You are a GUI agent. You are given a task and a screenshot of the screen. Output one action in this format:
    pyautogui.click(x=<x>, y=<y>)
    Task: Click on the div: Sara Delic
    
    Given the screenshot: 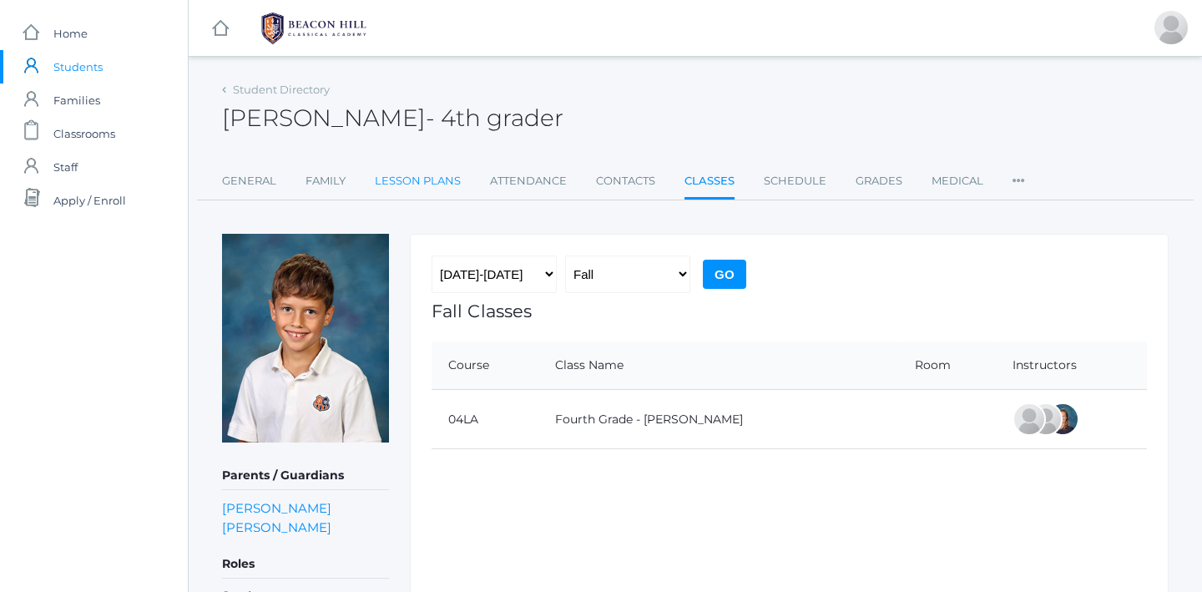 What is the action you would take?
    pyautogui.click(x=1171, y=28)
    